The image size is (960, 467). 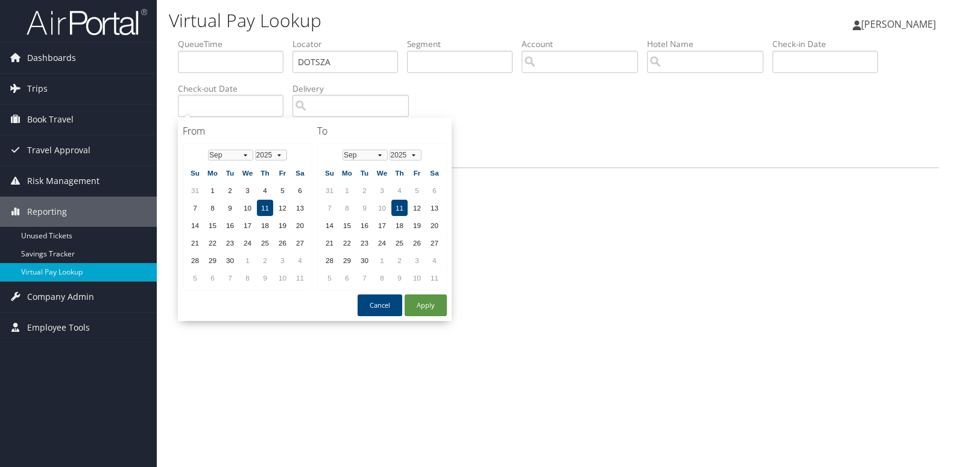 I want to click on label: Locator, so click(x=350, y=44).